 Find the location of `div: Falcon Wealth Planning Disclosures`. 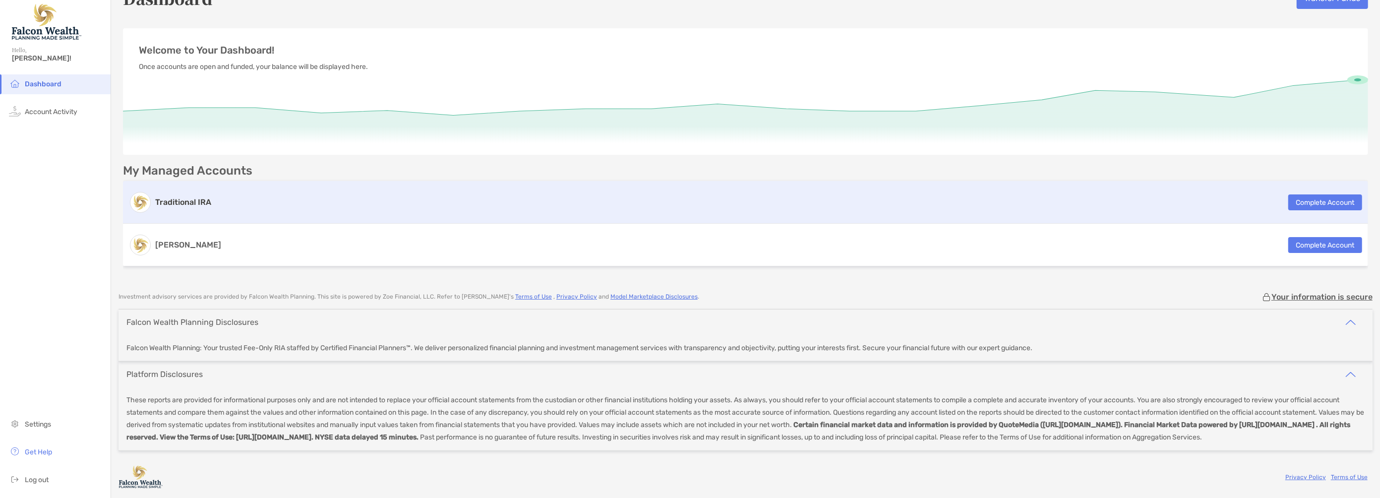

div: Falcon Wealth Planning Disclosures is located at coordinates (192, 322).